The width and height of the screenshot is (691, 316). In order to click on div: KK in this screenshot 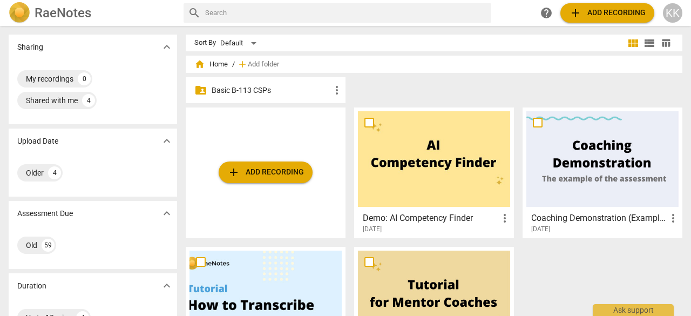, I will do `click(672, 13)`.